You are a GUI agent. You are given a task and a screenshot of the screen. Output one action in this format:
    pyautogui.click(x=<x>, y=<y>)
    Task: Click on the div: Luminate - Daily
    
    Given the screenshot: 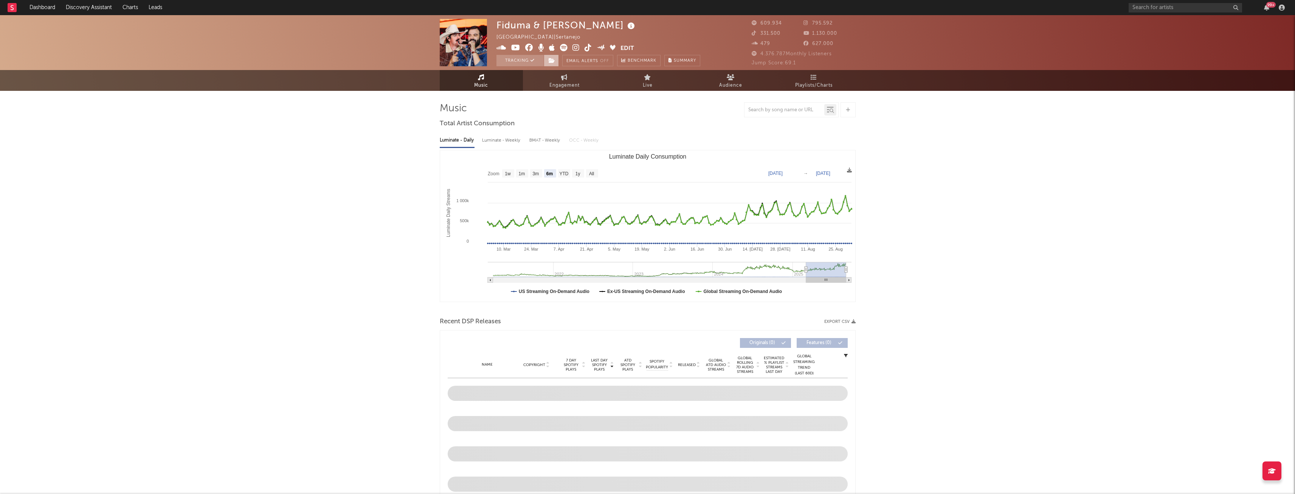 What is the action you would take?
    pyautogui.click(x=457, y=140)
    